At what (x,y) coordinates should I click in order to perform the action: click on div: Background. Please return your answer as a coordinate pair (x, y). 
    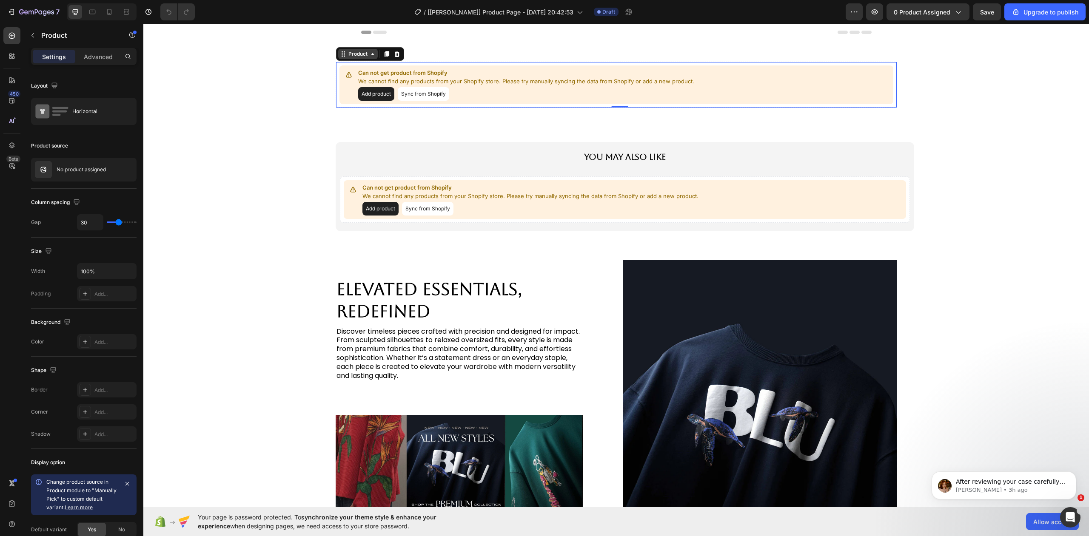
    Looking at the image, I should click on (51, 322).